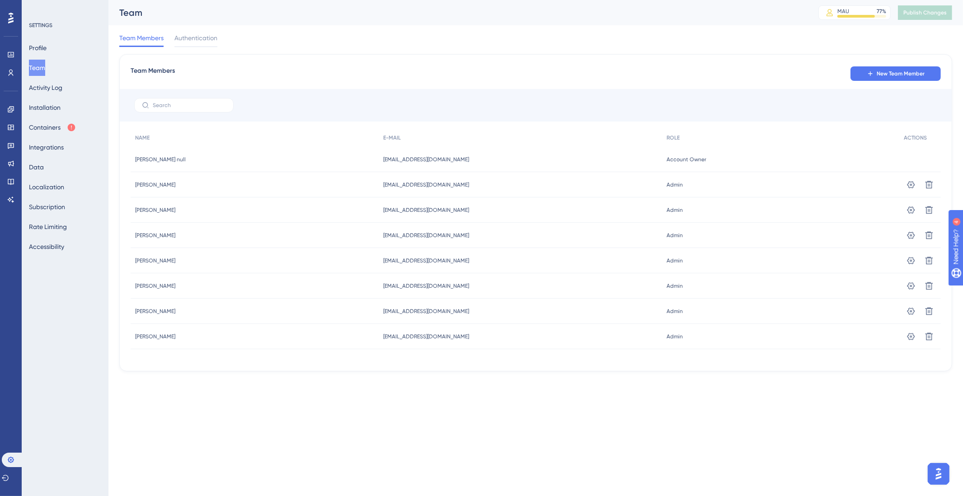 The width and height of the screenshot is (963, 496). I want to click on button: Localization, so click(47, 187).